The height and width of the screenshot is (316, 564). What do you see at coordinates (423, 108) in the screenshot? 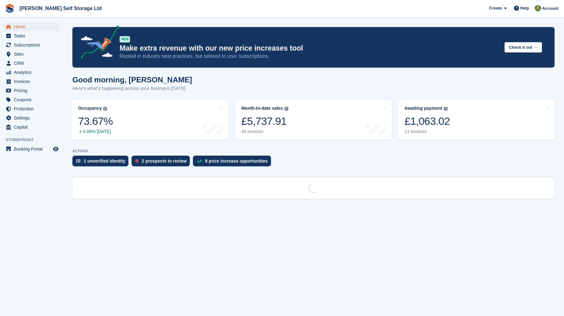
I see `div: Awaiting payment` at bounding box center [423, 108].